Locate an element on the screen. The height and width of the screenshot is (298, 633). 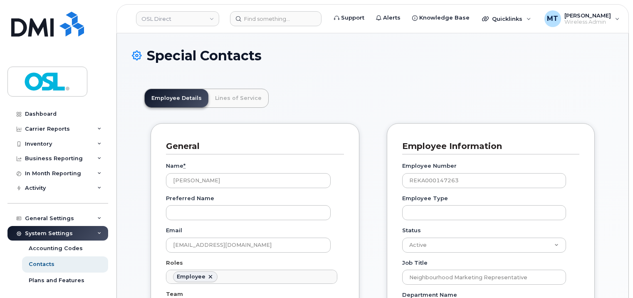
label: Team is located at coordinates (174, 294).